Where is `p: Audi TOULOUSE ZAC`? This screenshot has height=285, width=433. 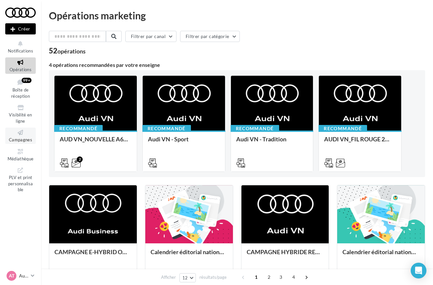
p: Audi TOULOUSE ZAC is located at coordinates (24, 276).